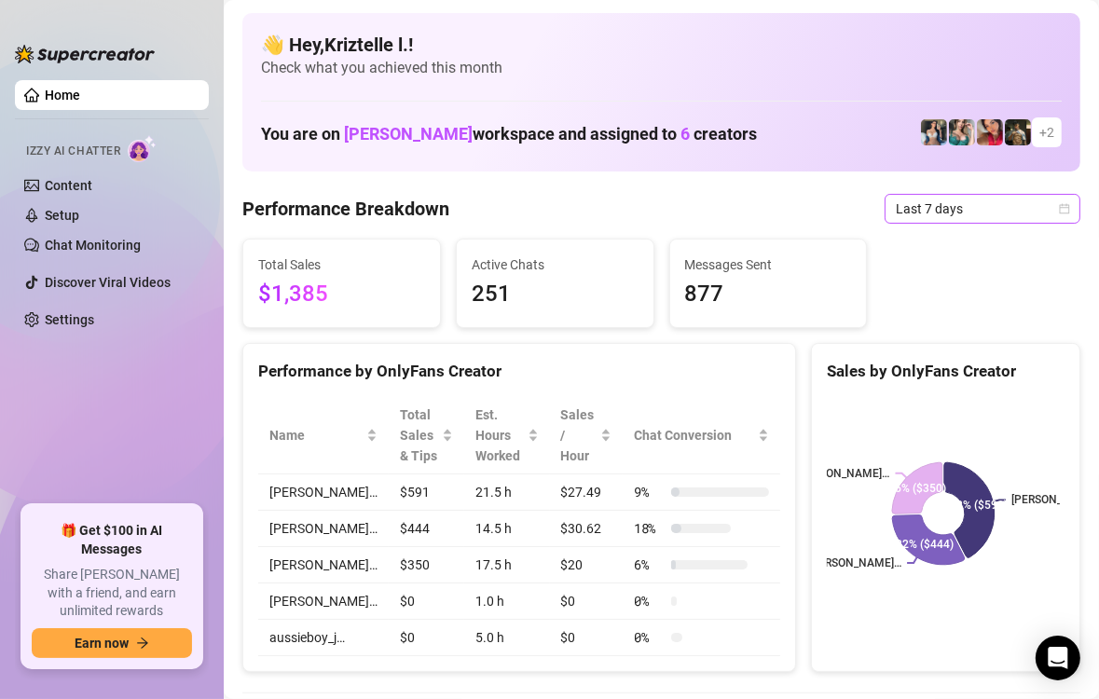 The height and width of the screenshot is (699, 1099). Describe the element at coordinates (519, 371) in the screenshot. I see `div: Performance by OnlyFans Creator` at that location.